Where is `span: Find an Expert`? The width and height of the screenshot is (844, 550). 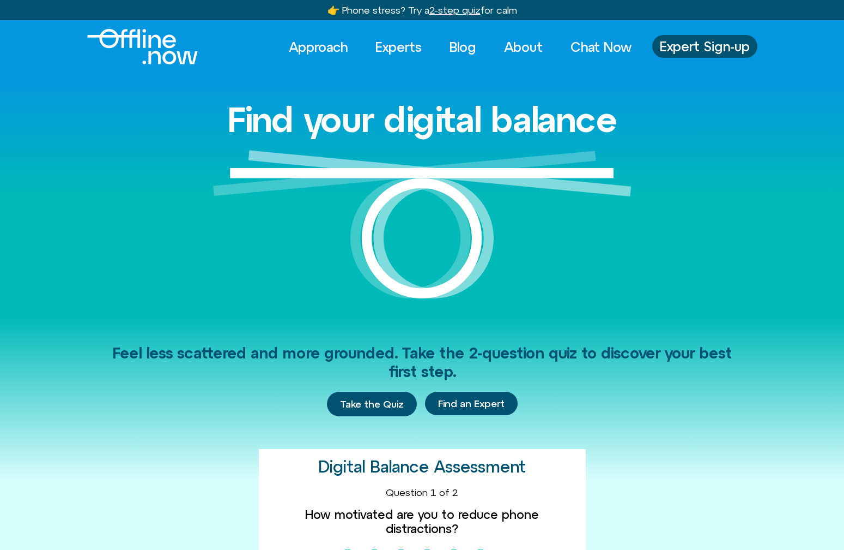
span: Find an Expert is located at coordinates (472, 403).